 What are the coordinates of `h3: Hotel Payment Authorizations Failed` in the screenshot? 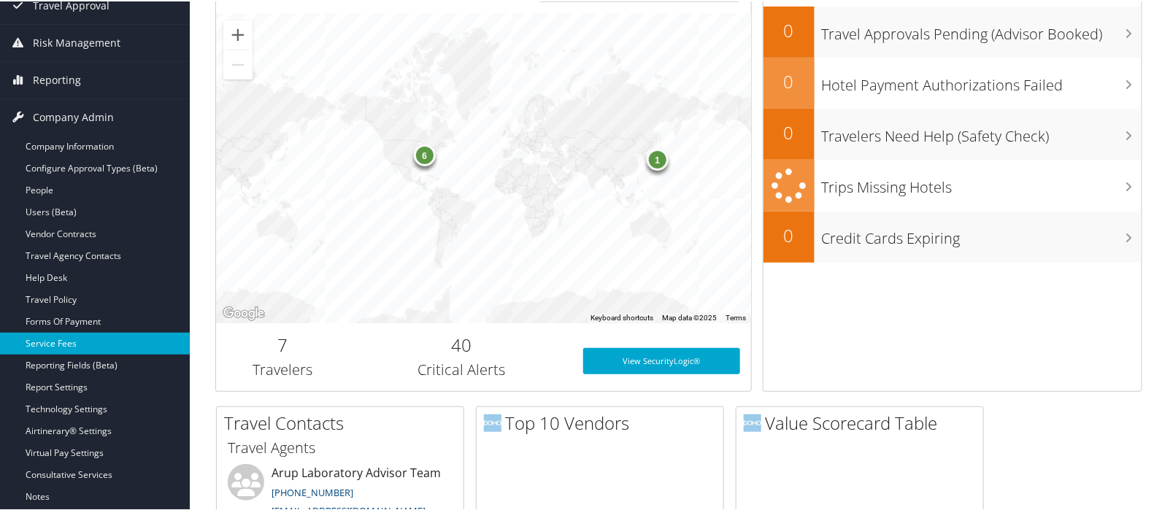 It's located at (982, 80).